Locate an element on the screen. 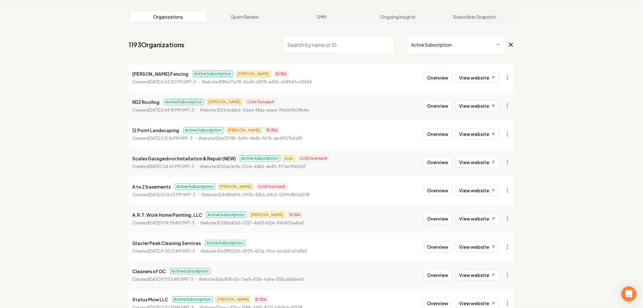 This screenshot has width=643, height=308. p: Website ID e2810234-d939-423a-9fcc-6ccb2ce7a9b0 is located at coordinates (254, 251).